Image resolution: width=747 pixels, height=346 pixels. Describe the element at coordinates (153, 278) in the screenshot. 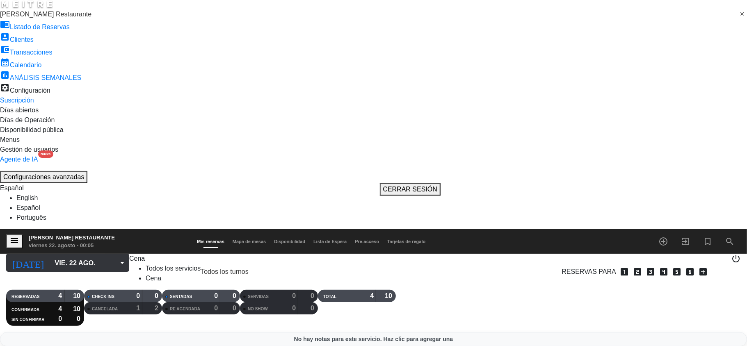

I see `a: Cena` at that location.